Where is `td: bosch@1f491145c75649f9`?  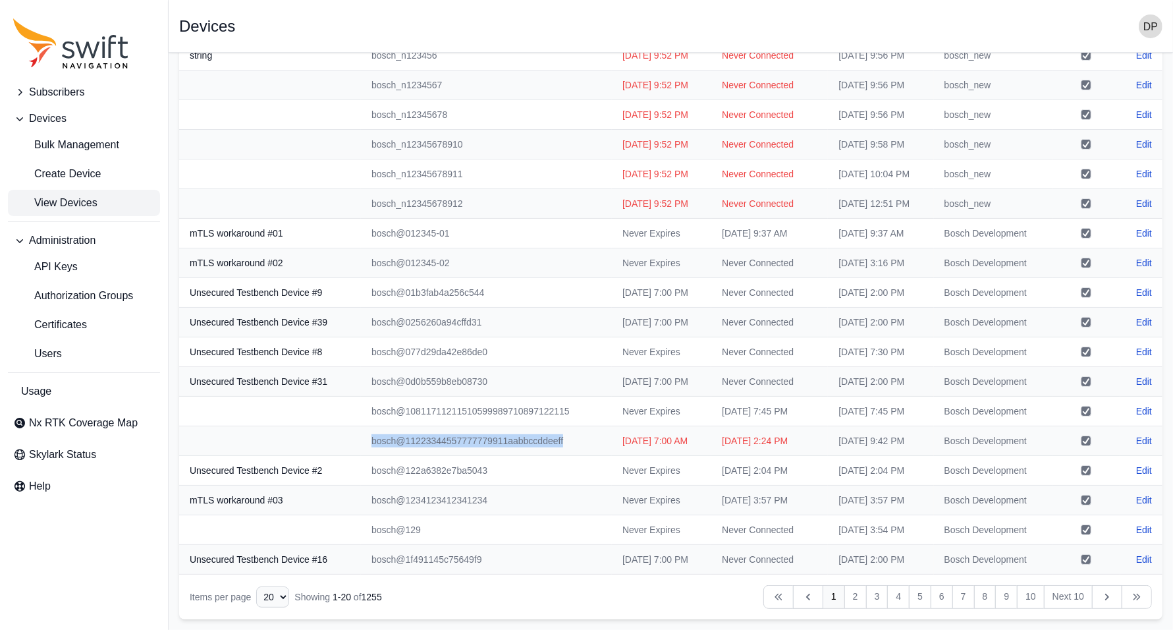 td: bosch@1f491145c75649f9 is located at coordinates (486, 559).